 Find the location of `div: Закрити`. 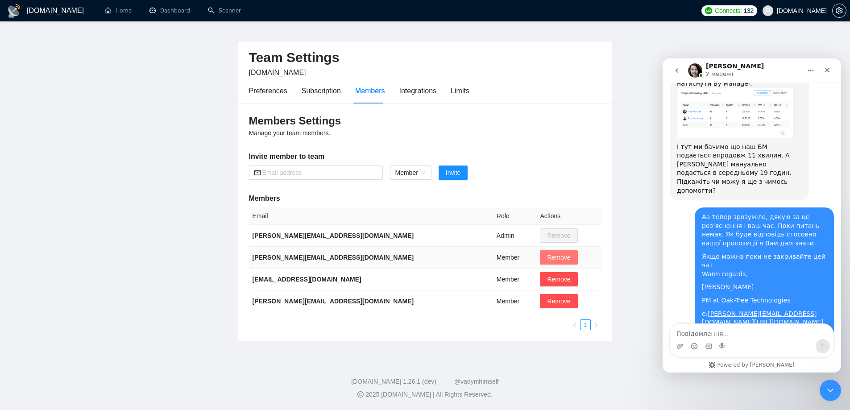

div: Закрити is located at coordinates (165, 12).